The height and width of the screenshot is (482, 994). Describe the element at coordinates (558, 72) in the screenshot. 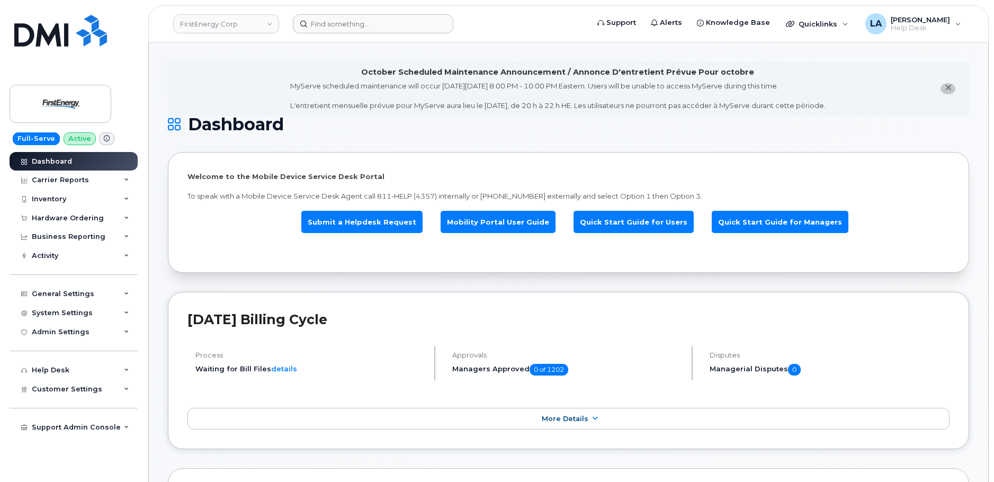

I see `div: October Scheduled Maintenance Announcement / Annonce D'entretient Prévue Pour octobre` at that location.